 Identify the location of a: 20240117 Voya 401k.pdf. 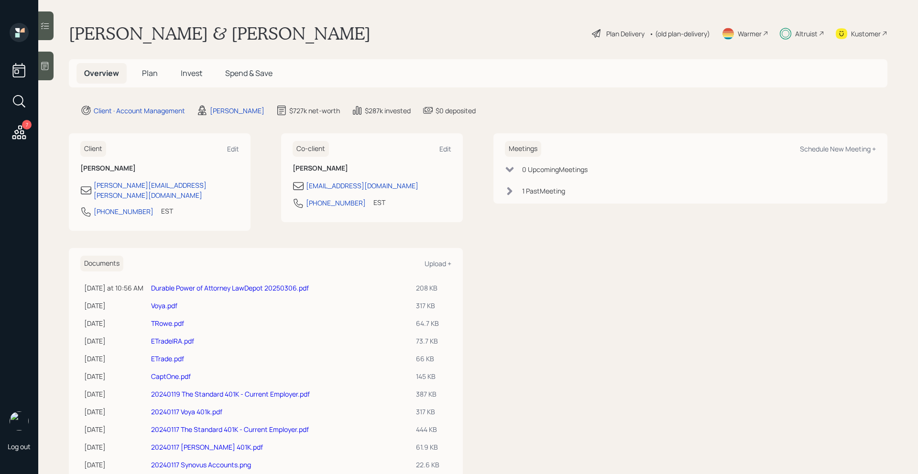
(186, 412).